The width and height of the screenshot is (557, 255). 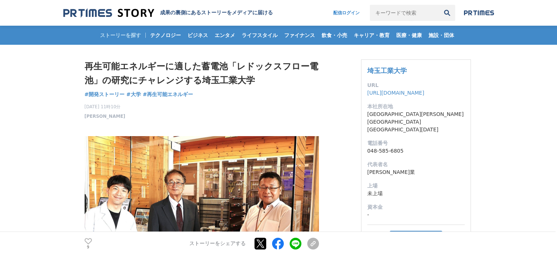 What do you see at coordinates (441, 35) in the screenshot?
I see `a: 施設・団体` at bounding box center [441, 35].